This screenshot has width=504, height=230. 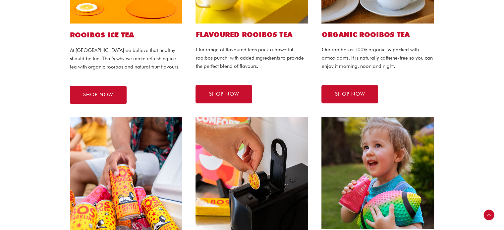 What do you see at coordinates (378, 58) in the screenshot?
I see `p: Our rooibos is 100% organic, & packed with antioxidants. It is naturally caffeine-free so you can...` at bounding box center [378, 58].